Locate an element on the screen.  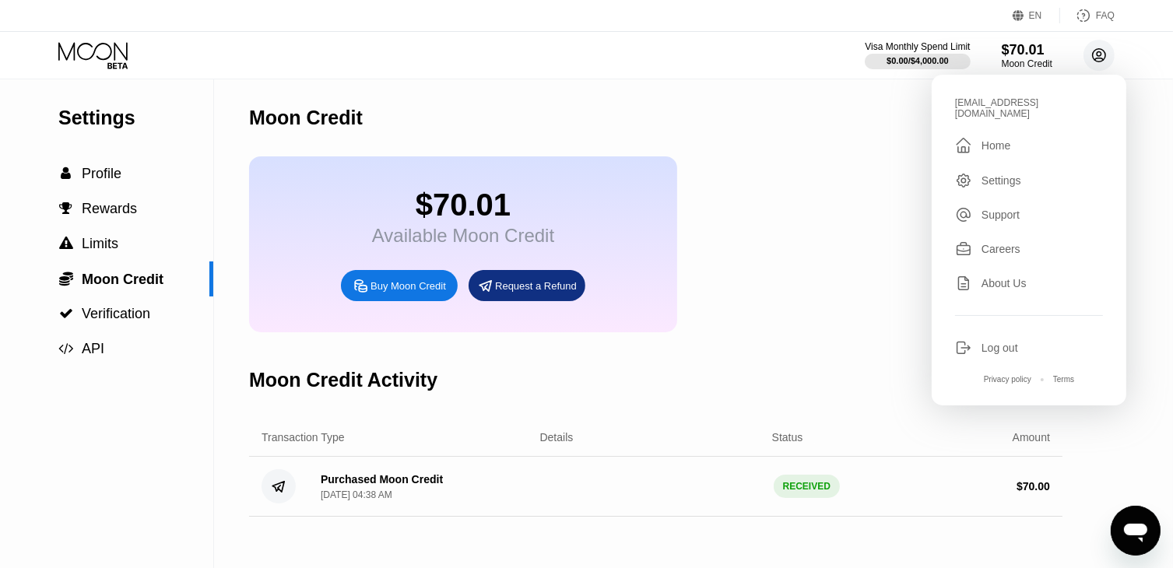
div: Purchased Moon Credit is located at coordinates (381, 479).